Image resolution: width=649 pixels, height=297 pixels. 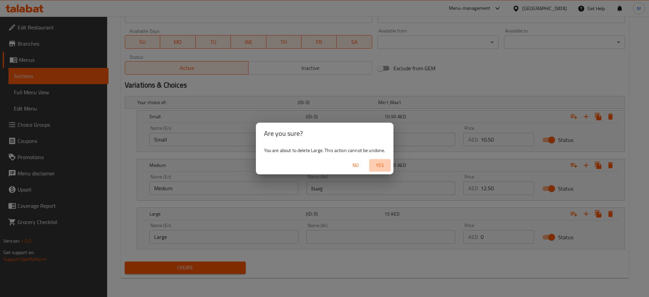 What do you see at coordinates (324, 134) in the screenshot?
I see `h2: Are you sure?` at bounding box center [324, 134].